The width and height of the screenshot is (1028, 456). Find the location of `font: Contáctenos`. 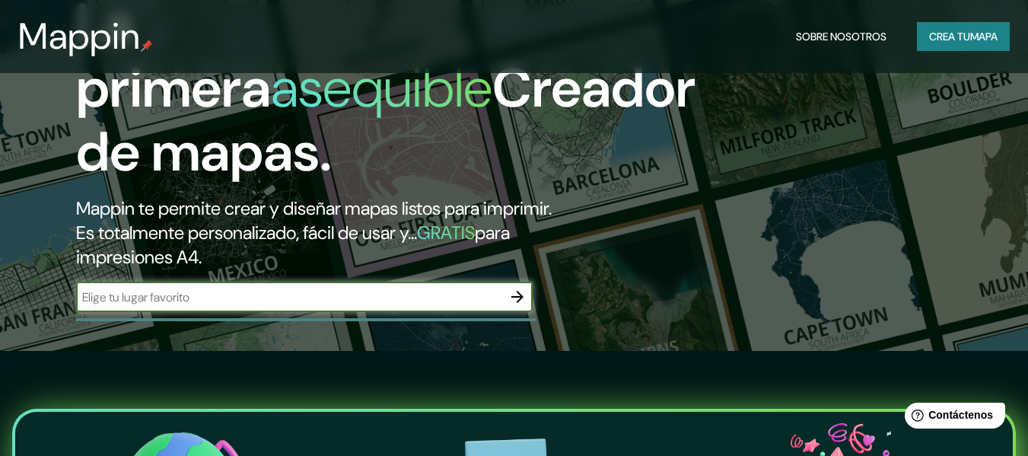

font: Contáctenos is located at coordinates (68, 18).